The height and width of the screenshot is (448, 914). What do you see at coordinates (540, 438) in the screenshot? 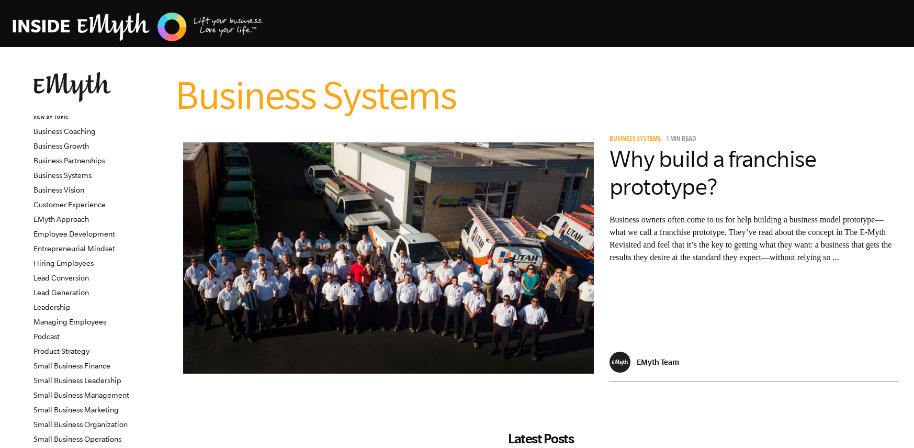
I see `h2: Latest Posts` at bounding box center [540, 438].